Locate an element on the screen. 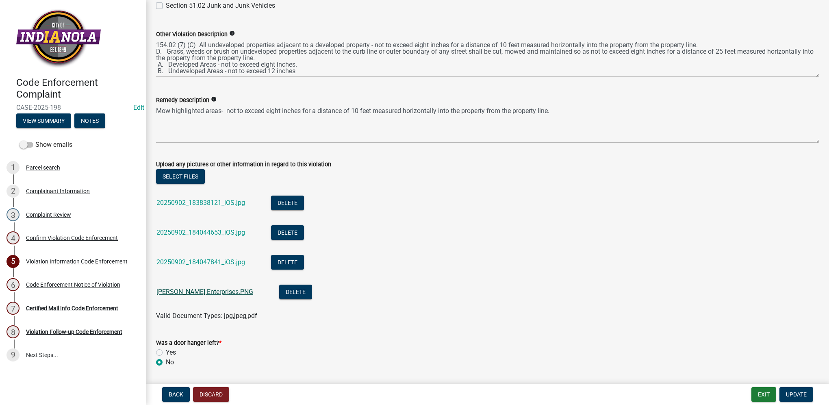 The height and width of the screenshot is (405, 829). button: View Summary is located at coordinates (43, 121).